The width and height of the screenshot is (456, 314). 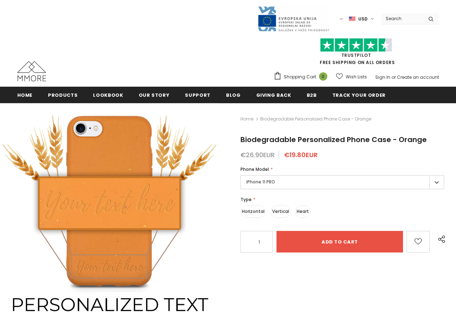 I want to click on img: Javni Razpis, so click(x=293, y=19).